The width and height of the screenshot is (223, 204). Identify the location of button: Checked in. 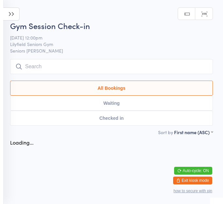
(112, 118).